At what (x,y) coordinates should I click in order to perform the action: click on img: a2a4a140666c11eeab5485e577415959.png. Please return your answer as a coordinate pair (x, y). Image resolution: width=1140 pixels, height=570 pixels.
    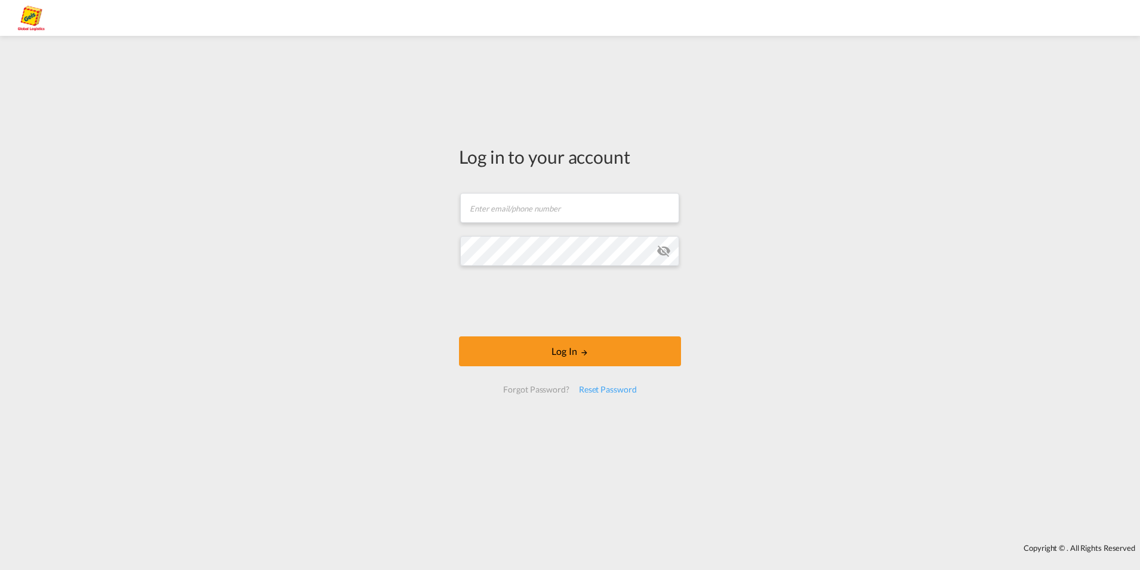
    Looking at the image, I should click on (31, 18).